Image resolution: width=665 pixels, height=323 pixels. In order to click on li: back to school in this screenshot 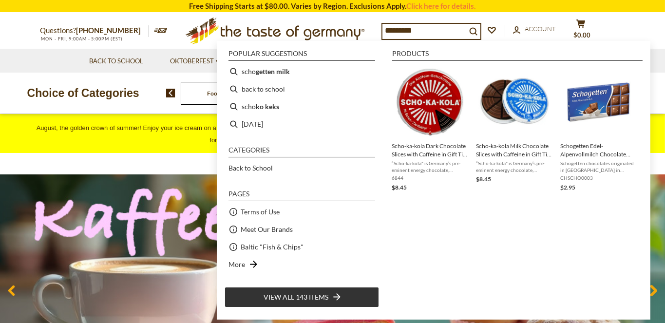, I will do `click(302, 89)`.